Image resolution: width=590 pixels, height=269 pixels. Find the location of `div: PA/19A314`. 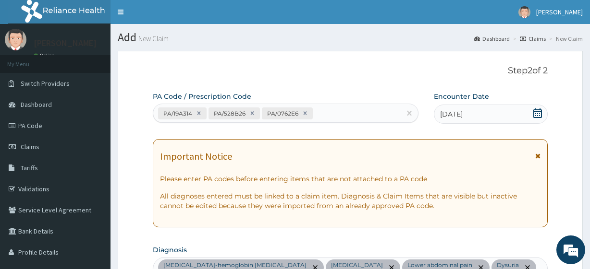

div: PA/19A314 is located at coordinates (177, 113).